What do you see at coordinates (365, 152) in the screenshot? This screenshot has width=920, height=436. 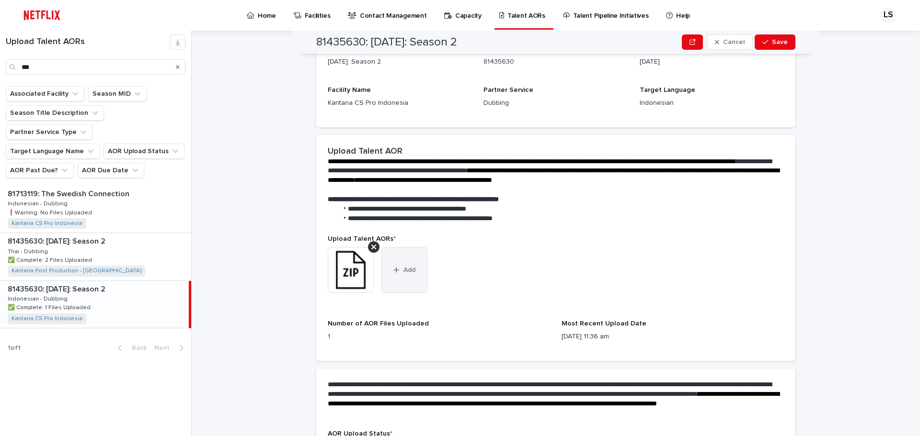 I see `h2: Upload Talent AOR` at bounding box center [365, 152].